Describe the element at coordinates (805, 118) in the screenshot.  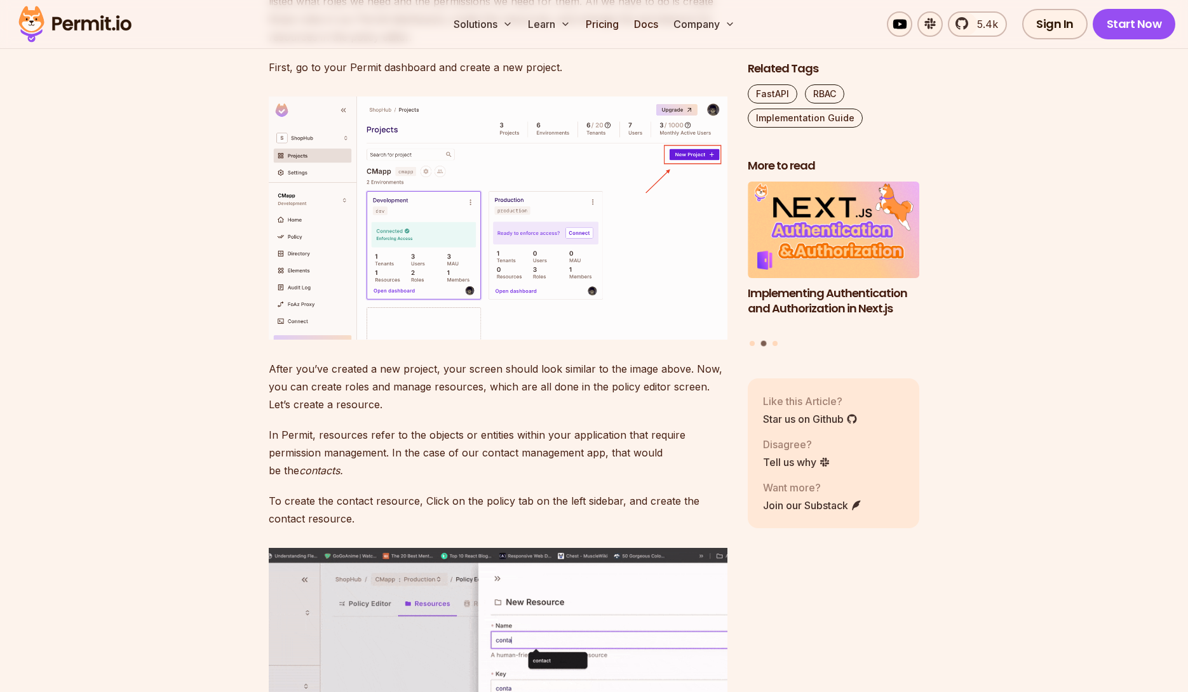
I see `a: Implementation Guide` at that location.